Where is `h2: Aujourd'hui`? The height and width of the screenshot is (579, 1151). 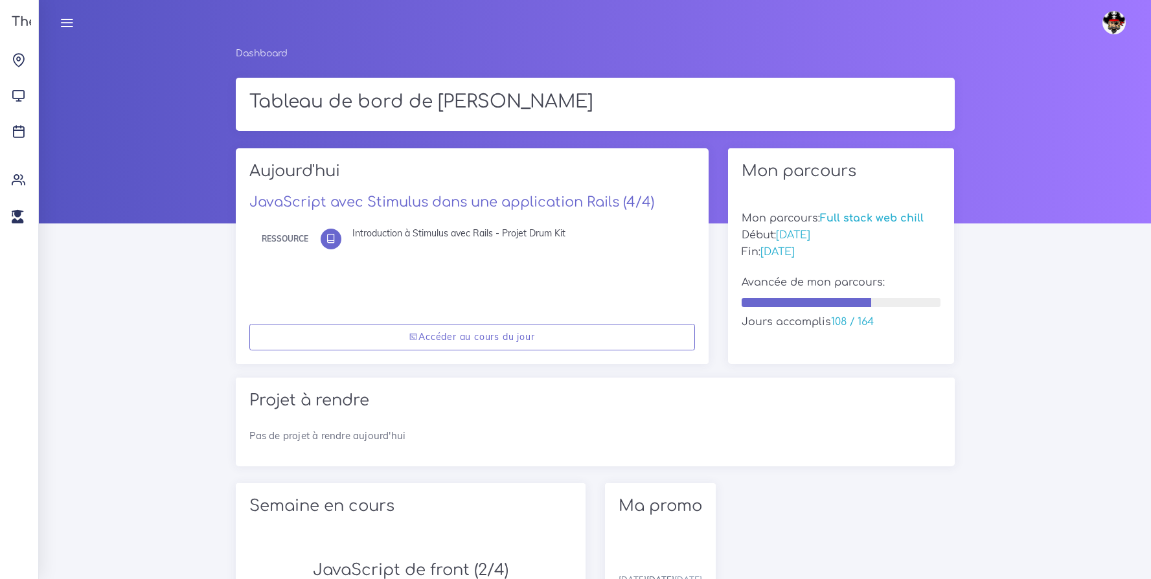
h2: Aujourd'hui is located at coordinates (472, 176).